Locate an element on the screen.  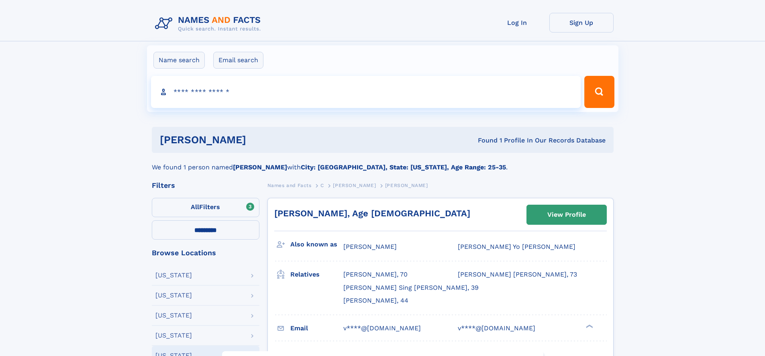
img: Logo Names and Facts is located at coordinates (210, 24).